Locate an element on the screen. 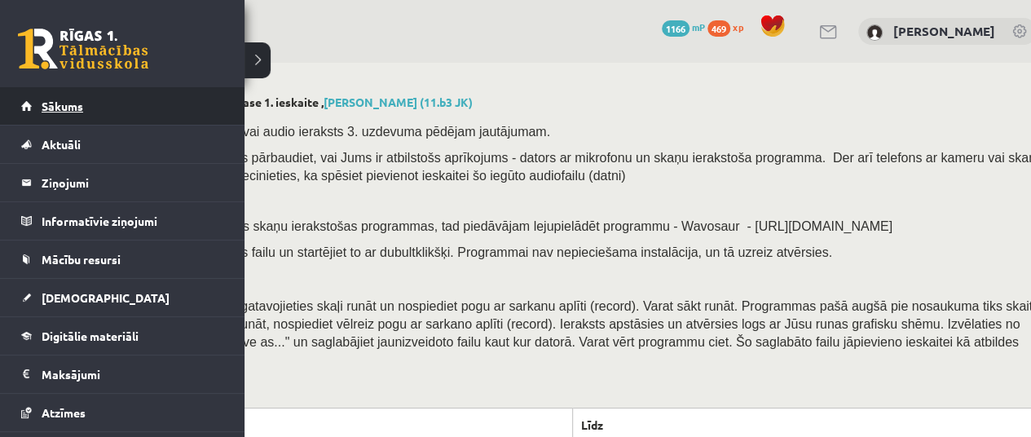  a: Digitālie materiāli is located at coordinates (122, 336).